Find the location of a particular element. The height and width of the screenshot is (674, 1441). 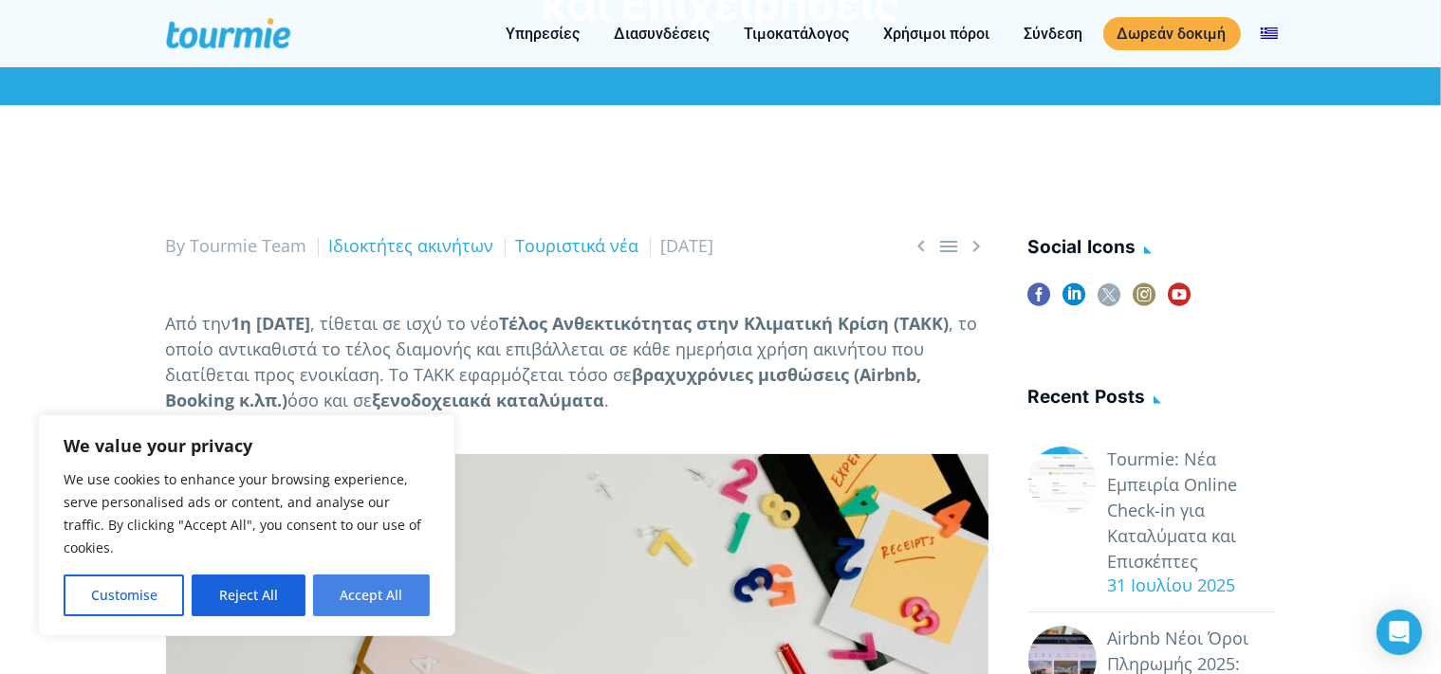

a: Δωρεάν δοκιμή is located at coordinates (1171, 33).